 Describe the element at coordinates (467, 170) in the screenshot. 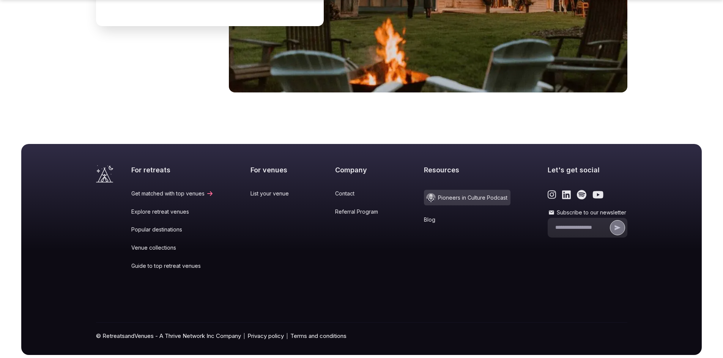

I see `h2: Resources` at that location.